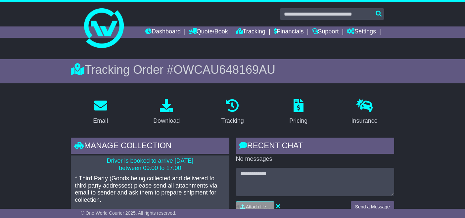 This screenshot has width=465, height=218. I want to click on span: OWCAU648169AU, so click(225, 70).